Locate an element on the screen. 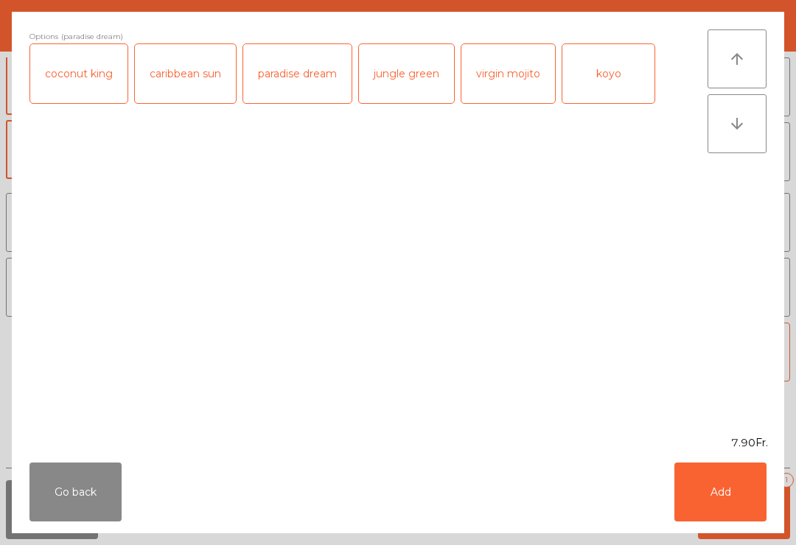 This screenshot has height=545, width=796. button: Add is located at coordinates (720, 492).